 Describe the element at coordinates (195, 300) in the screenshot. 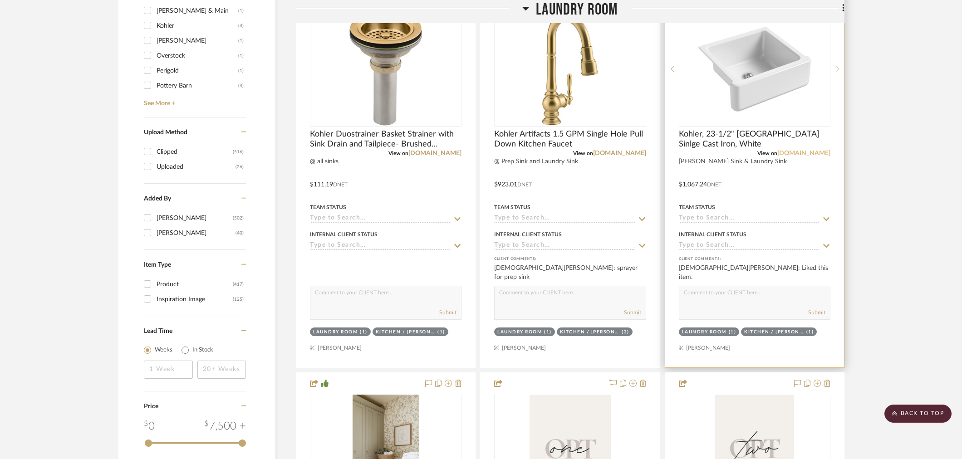

I see `div: Inspiration Image` at that location.